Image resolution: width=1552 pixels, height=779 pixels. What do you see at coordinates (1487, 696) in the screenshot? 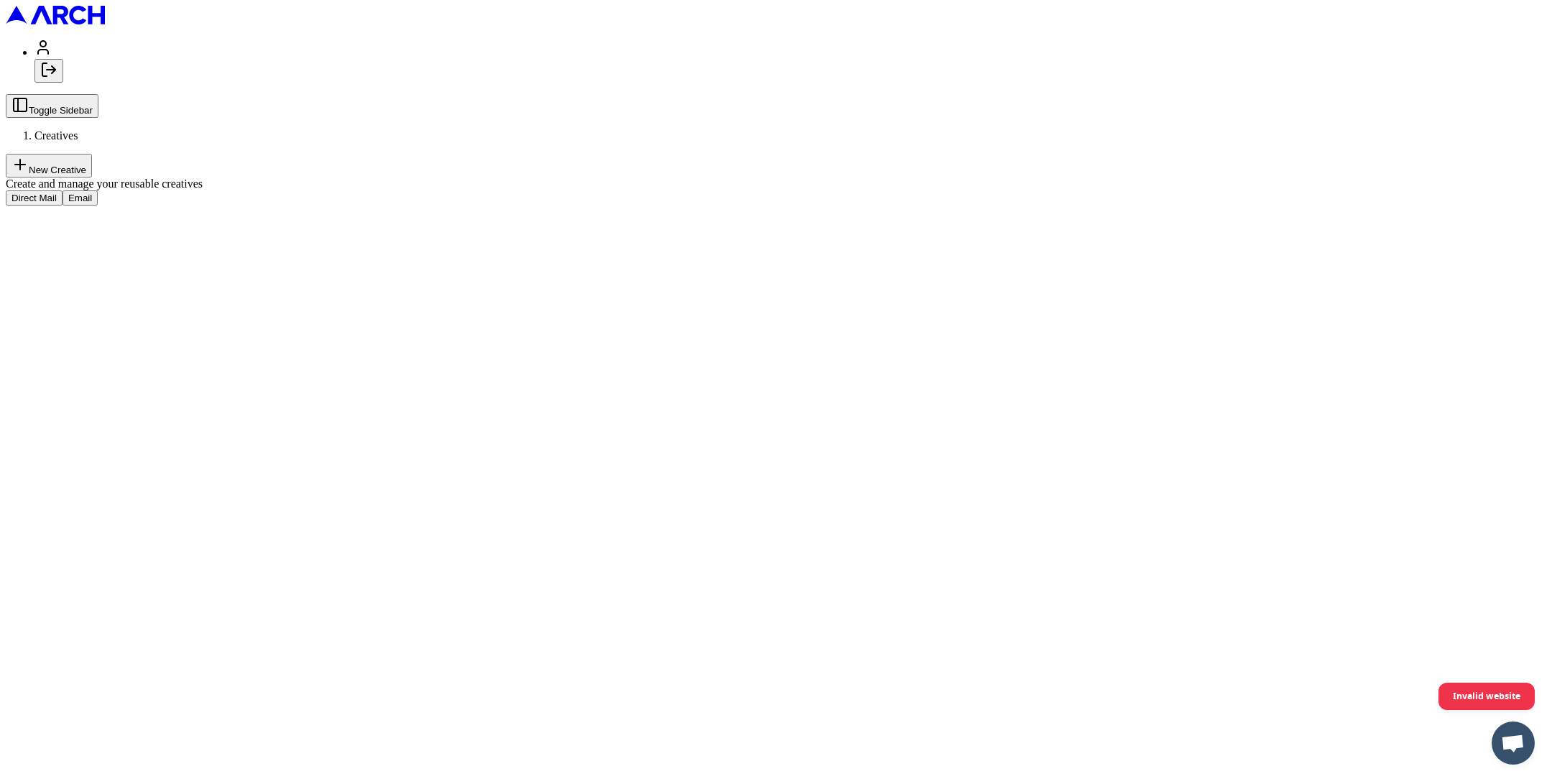
I see `span: Invalid website` at bounding box center [1487, 696].